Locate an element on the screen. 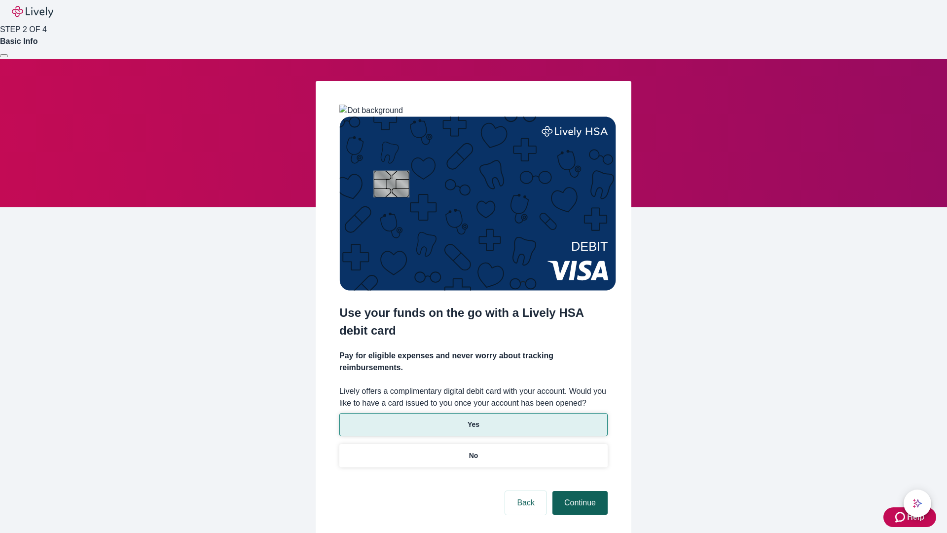  svg: Zendesk support icon is located at coordinates (901, 517).